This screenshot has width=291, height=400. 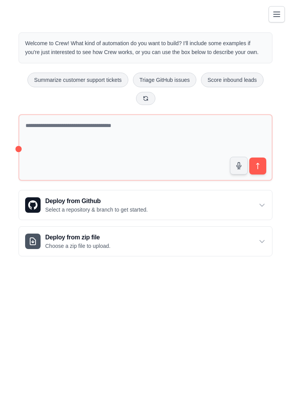 I want to click on p: Choose a zip file to upload., so click(x=78, y=246).